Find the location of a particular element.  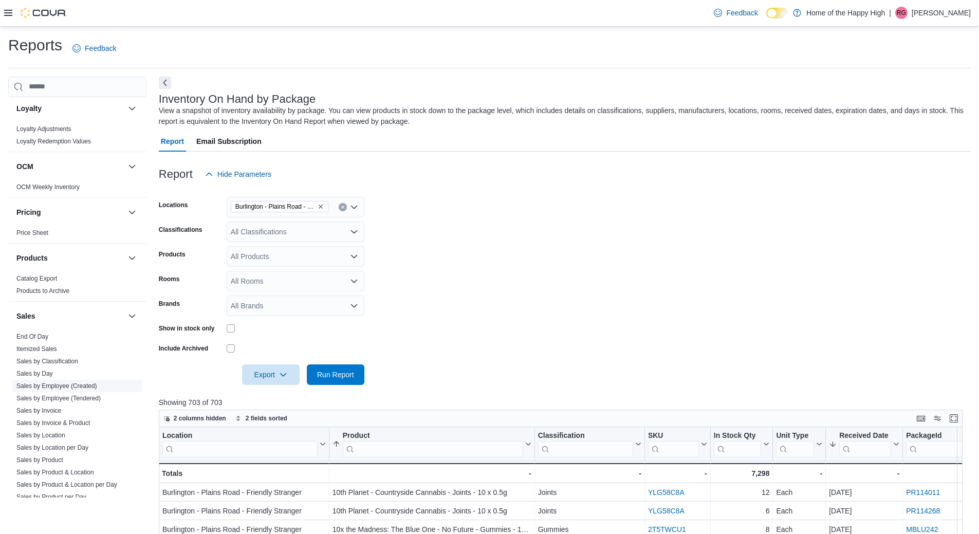

span: Sales by Invoice is located at coordinates (39, 411).